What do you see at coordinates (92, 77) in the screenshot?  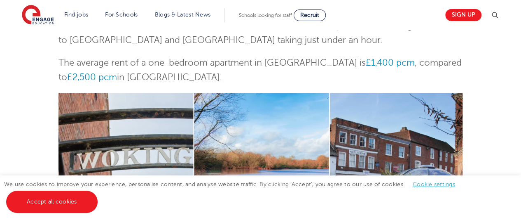 I see `a: £2,500 pcm` at bounding box center [92, 77].